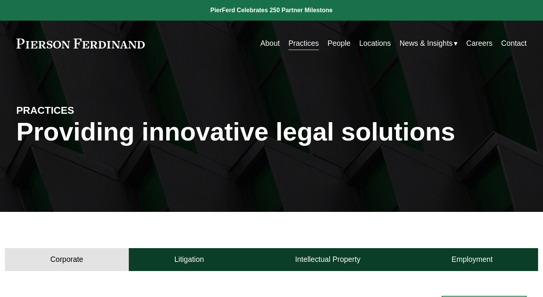  I want to click on a: Locations, so click(375, 43).